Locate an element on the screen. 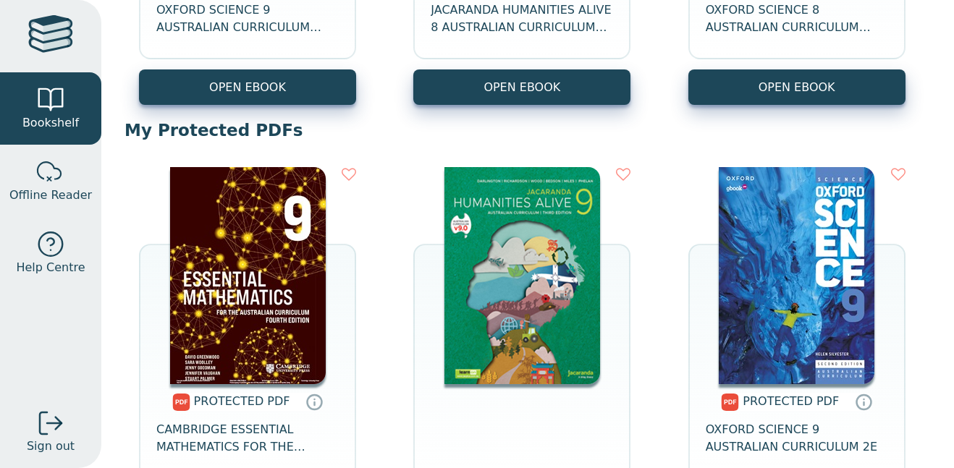  span: Help Centre is located at coordinates (50, 268).